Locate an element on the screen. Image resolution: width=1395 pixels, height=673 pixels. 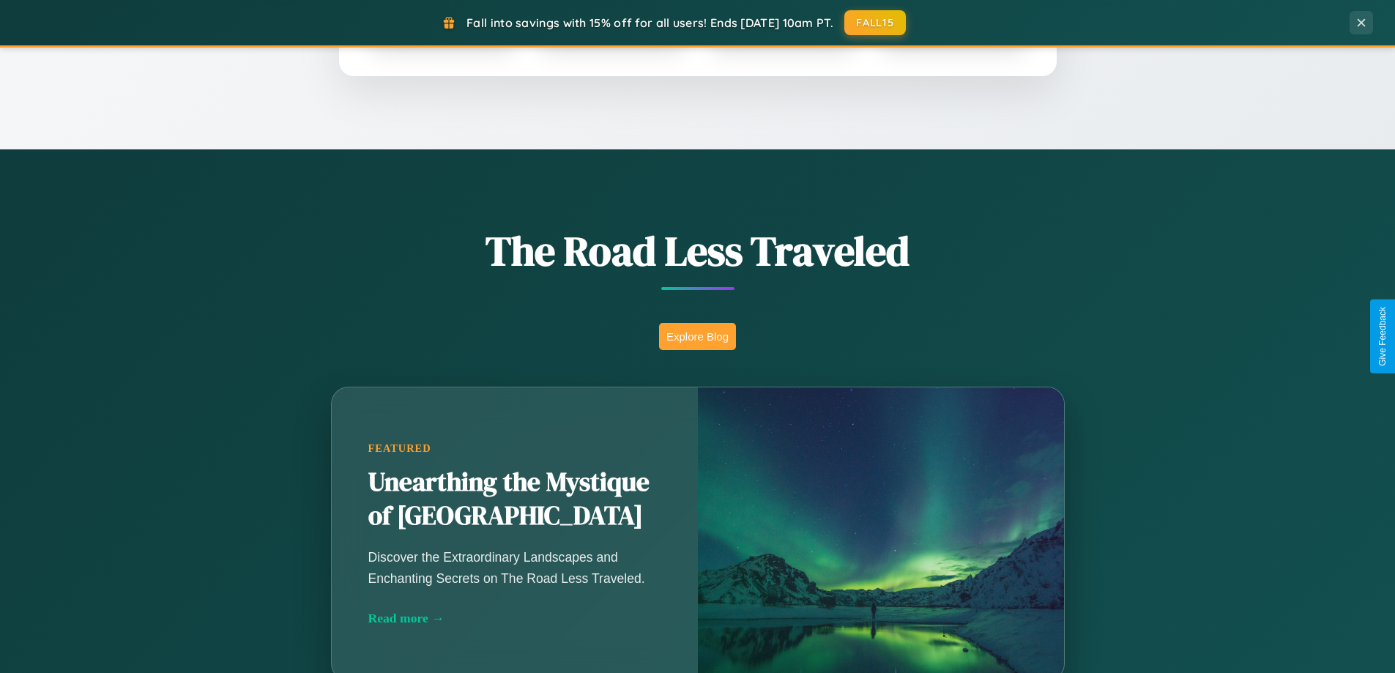
p: Discover the Extraordinary Landscapes and Enchanting Secrets on The Road Less Traveled. is located at coordinates (515, 567).